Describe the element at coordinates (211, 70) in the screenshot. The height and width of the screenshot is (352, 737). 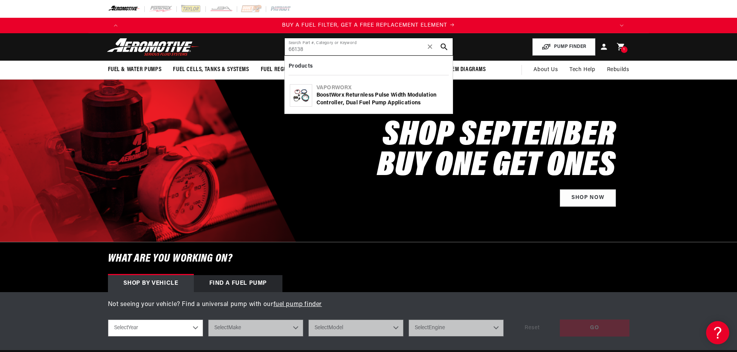
I see `summary: Fuel Cells, Tanks & Systems` at that location.